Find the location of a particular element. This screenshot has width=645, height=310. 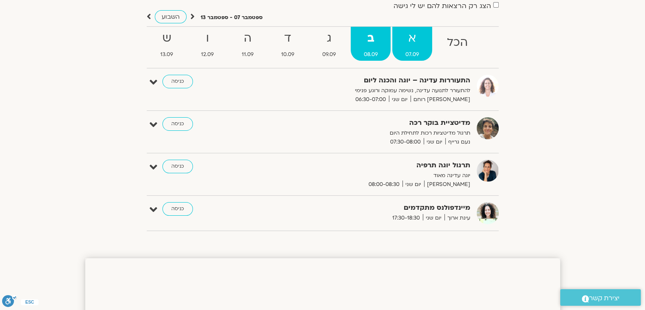

span: 07.09 is located at coordinates (412, 54).